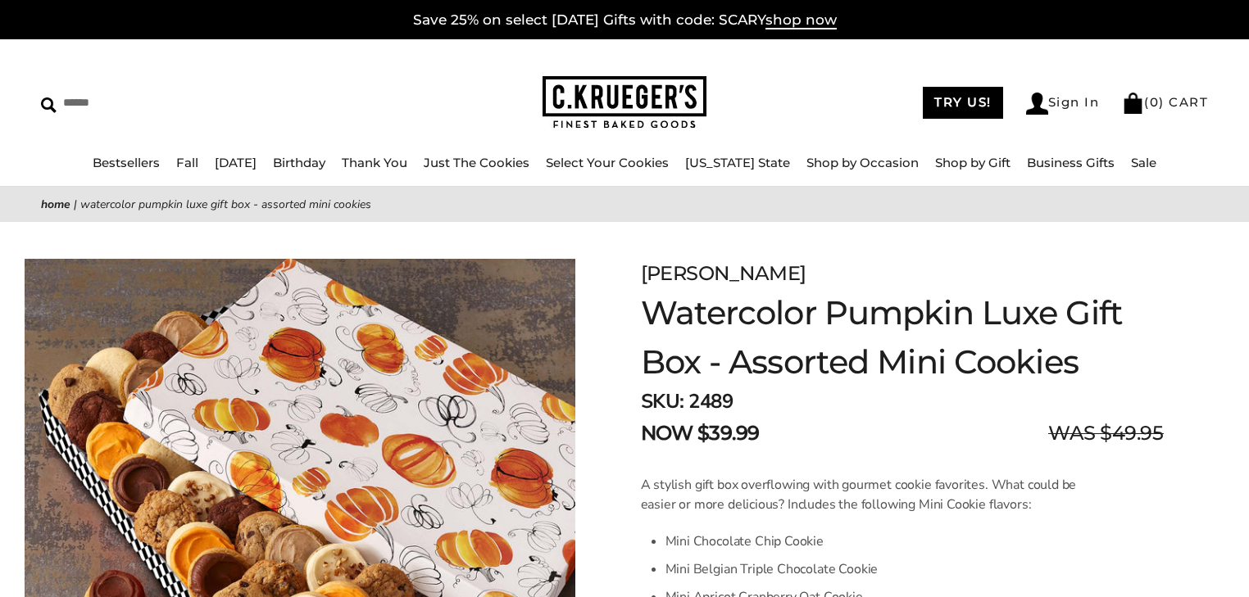  What do you see at coordinates (1143, 162) in the screenshot?
I see `a: Sale` at bounding box center [1143, 162].